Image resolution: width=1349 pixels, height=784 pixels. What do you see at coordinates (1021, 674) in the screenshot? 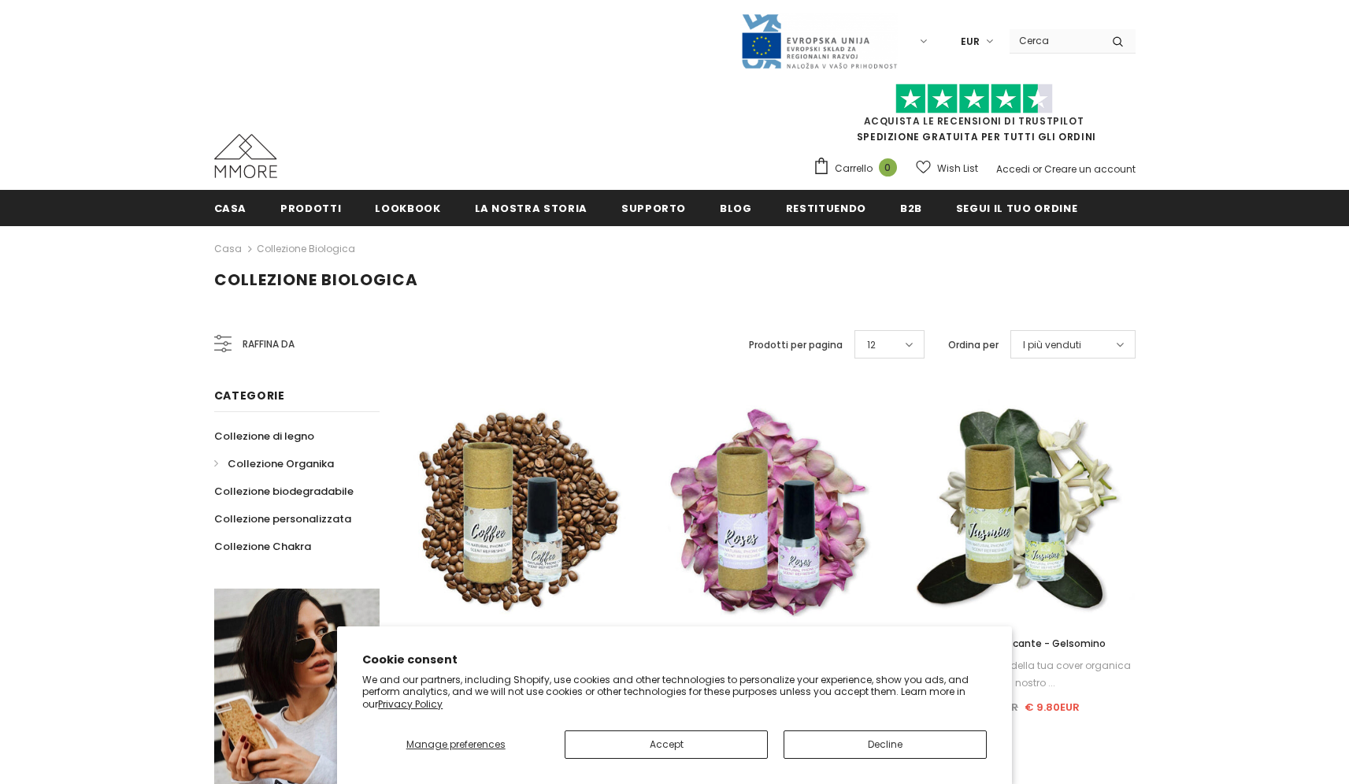
I see `div: Rinfresca il profumo della tua cover organica con il nostro ...` at bounding box center [1021, 674].